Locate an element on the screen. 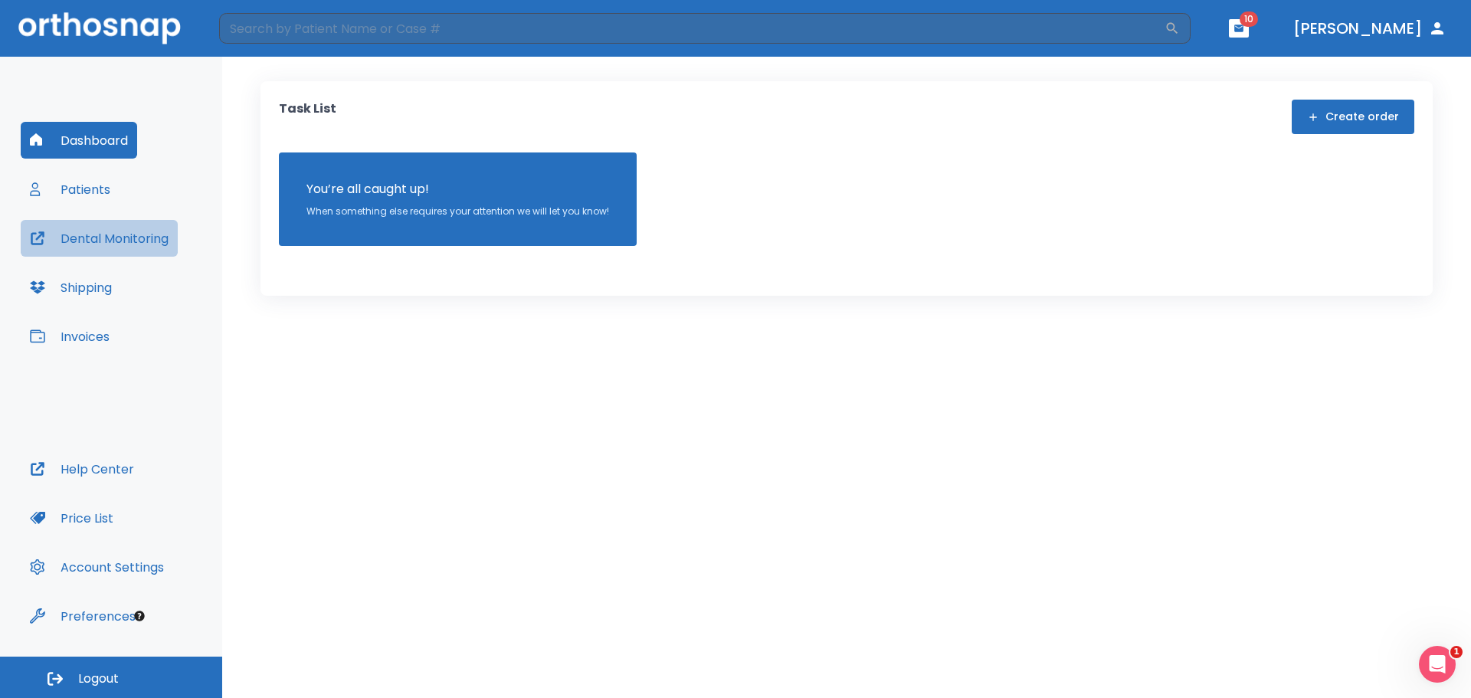 The width and height of the screenshot is (1471, 698). button: Create order is located at coordinates (1353, 116).